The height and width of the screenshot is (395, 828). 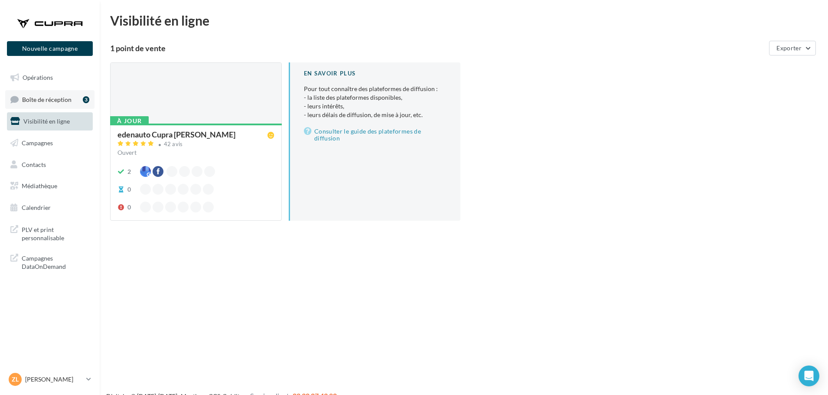 What do you see at coordinates (173, 144) in the screenshot?
I see `div: 42 avis` at bounding box center [173, 144].